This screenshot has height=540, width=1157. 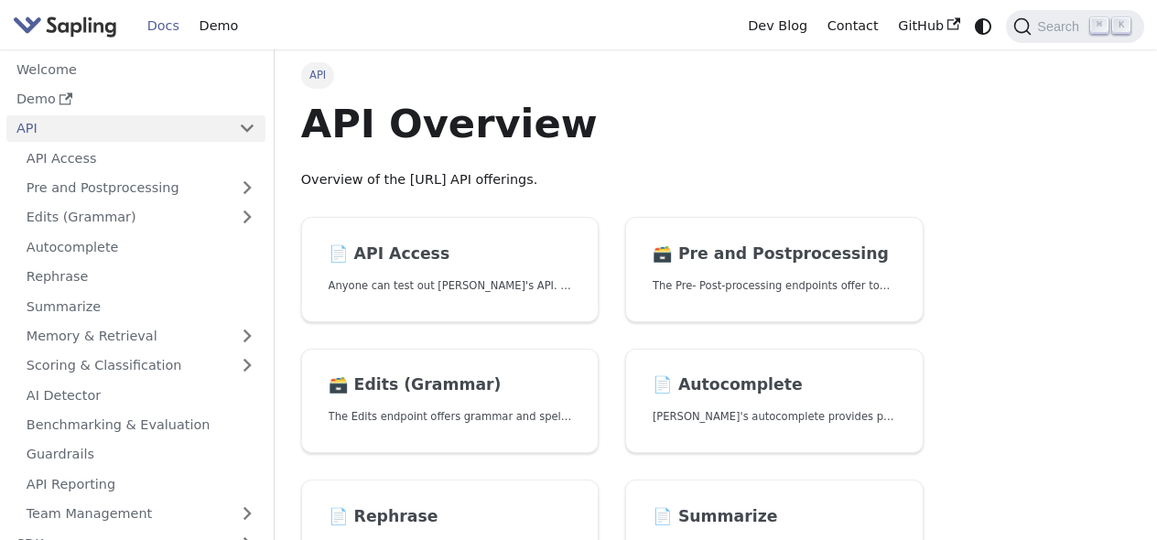 I want to click on a: Edits (Grammar), so click(x=141, y=217).